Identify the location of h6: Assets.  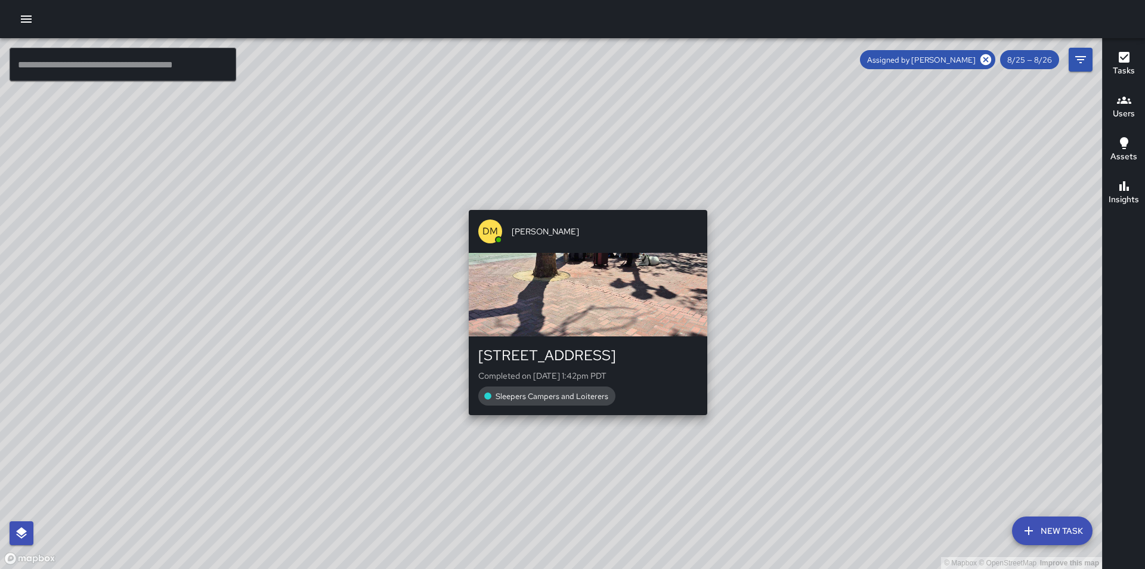
(1123, 157).